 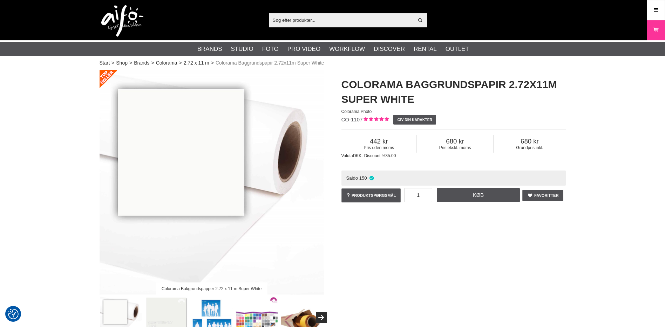 What do you see at coordinates (122, 21) in the screenshot?
I see `img: logo.png` at bounding box center [122, 21].